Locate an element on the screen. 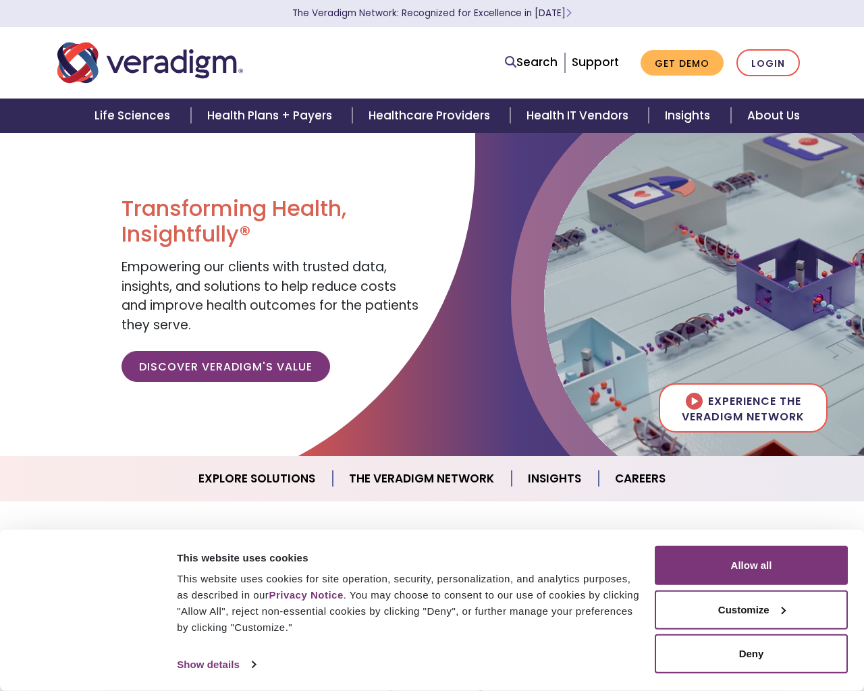 This screenshot has height=691, width=864. button: Deny is located at coordinates (752, 654).